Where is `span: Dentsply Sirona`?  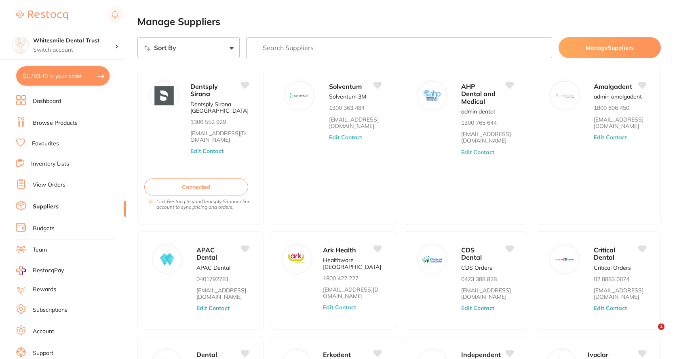 span: Dentsply Sirona is located at coordinates (204, 90).